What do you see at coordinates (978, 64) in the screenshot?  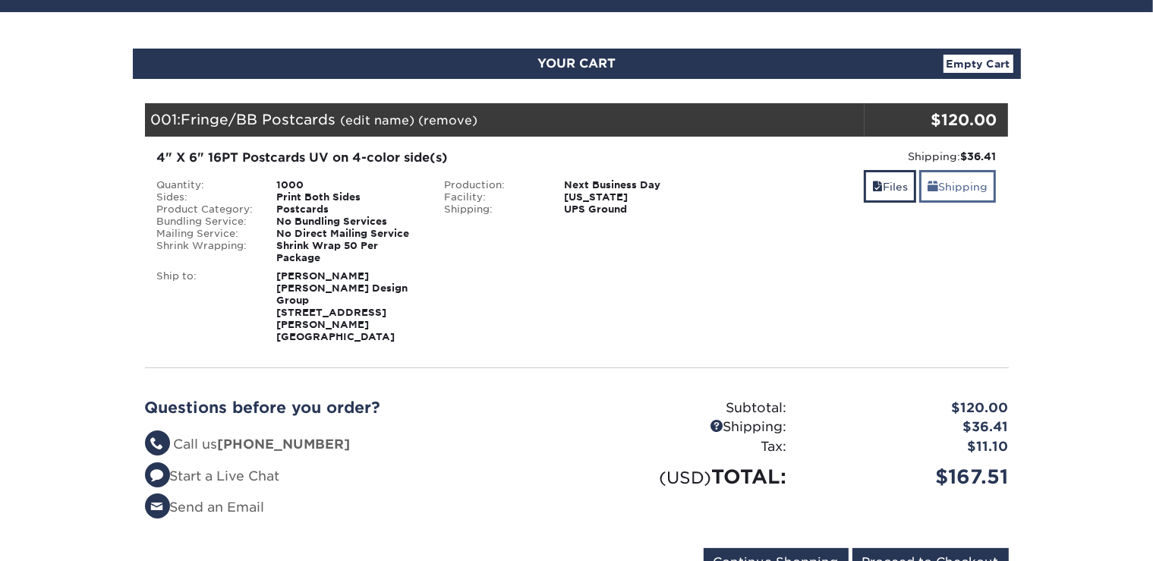 I see `a: Empty Cart` at bounding box center [978, 64].